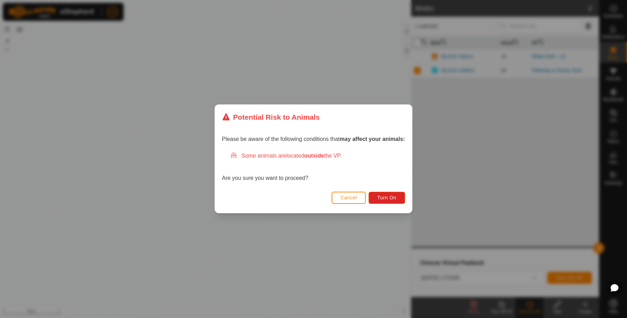  Describe the element at coordinates (313, 167) in the screenshot. I see `div: Are you sure you want to proceed?` at that location.